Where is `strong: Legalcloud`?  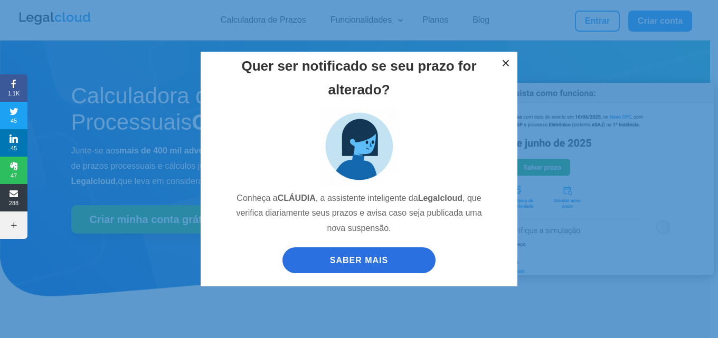
strong: Legalcloud is located at coordinates (440, 198).